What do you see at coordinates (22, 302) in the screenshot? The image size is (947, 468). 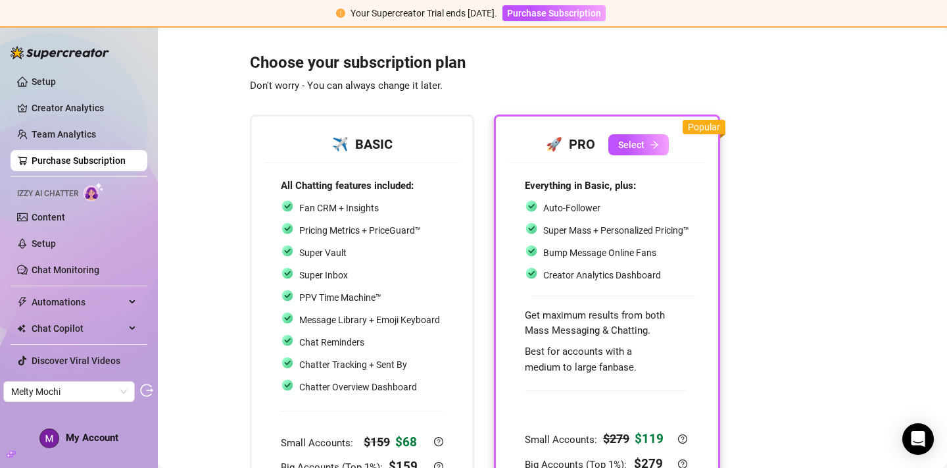 I see `span: thunderbolt` at bounding box center [22, 302].